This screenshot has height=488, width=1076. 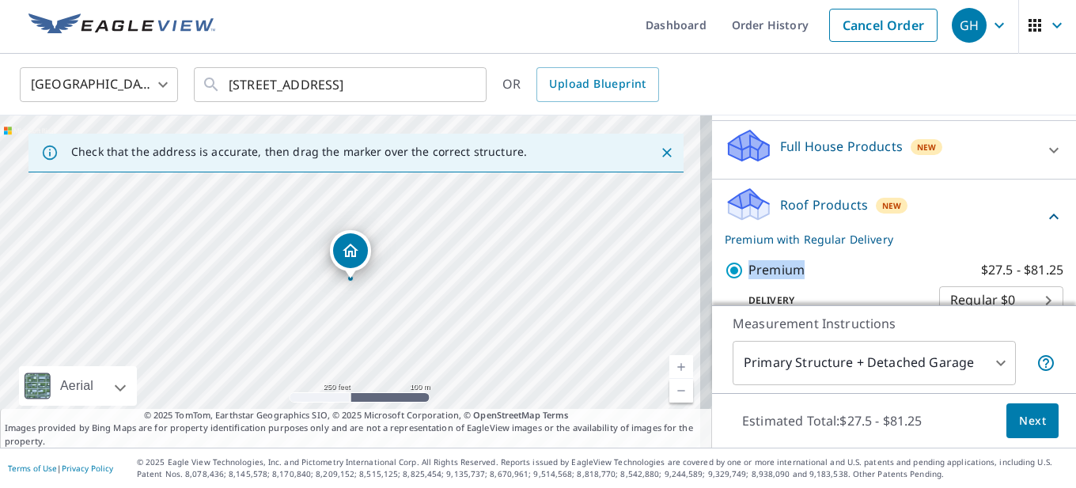 What do you see at coordinates (776, 270) in the screenshot?
I see `p: Premium` at bounding box center [776, 270].